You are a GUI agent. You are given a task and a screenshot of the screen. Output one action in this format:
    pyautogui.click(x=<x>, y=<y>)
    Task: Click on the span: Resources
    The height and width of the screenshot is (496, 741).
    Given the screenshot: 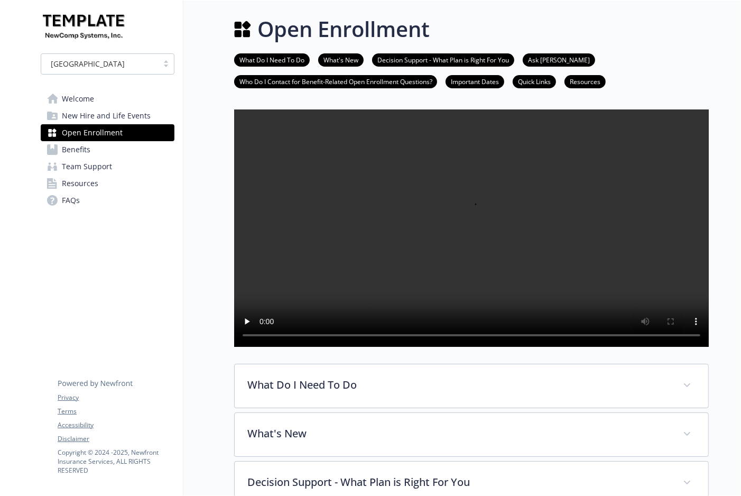 What is the action you would take?
    pyautogui.click(x=80, y=184)
    